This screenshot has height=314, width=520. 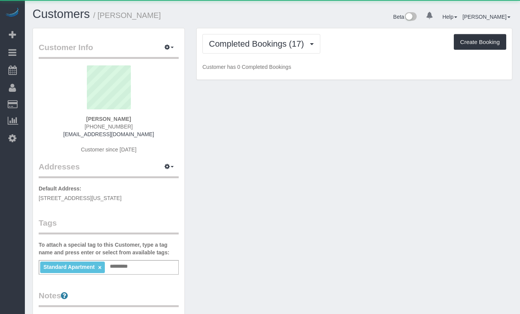 What do you see at coordinates (261, 44) in the screenshot?
I see `button: Completed Bookings (17)` at bounding box center [261, 44].